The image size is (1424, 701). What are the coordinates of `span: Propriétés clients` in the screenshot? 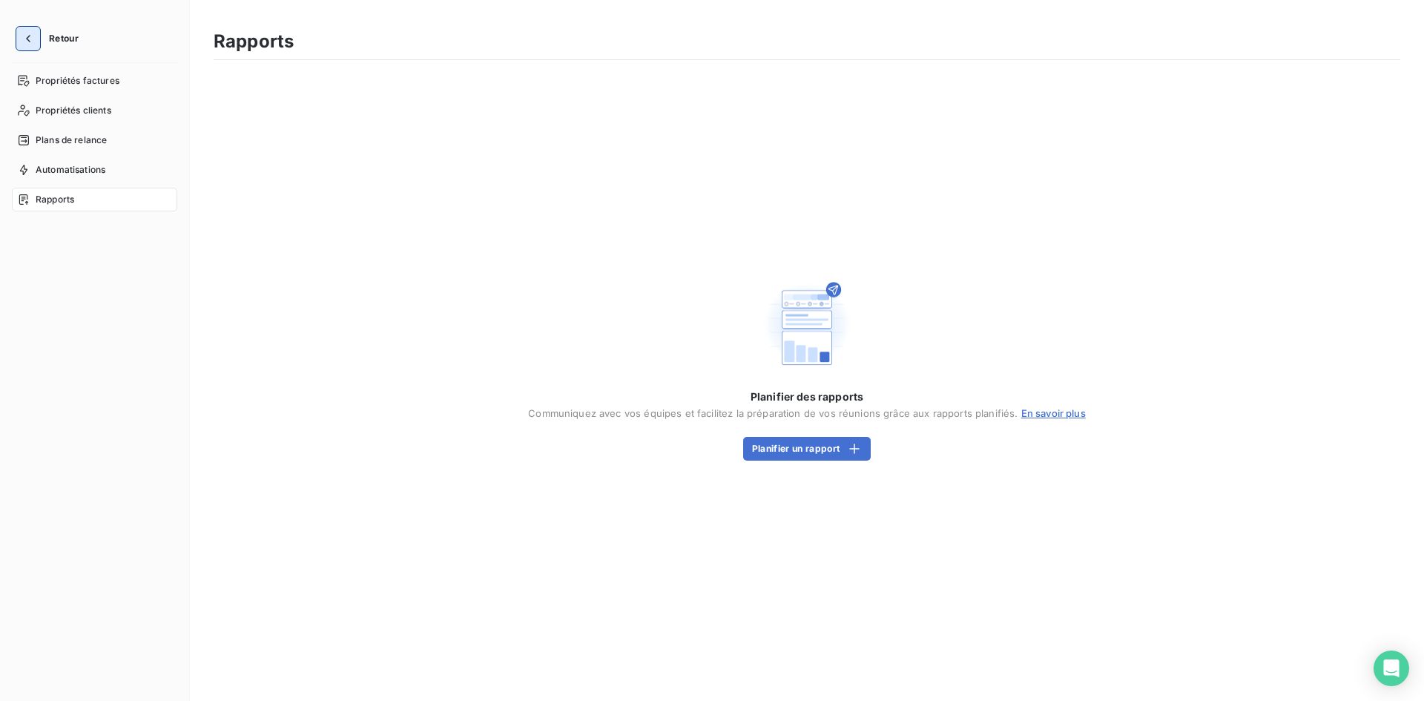 It's located at (73, 110).